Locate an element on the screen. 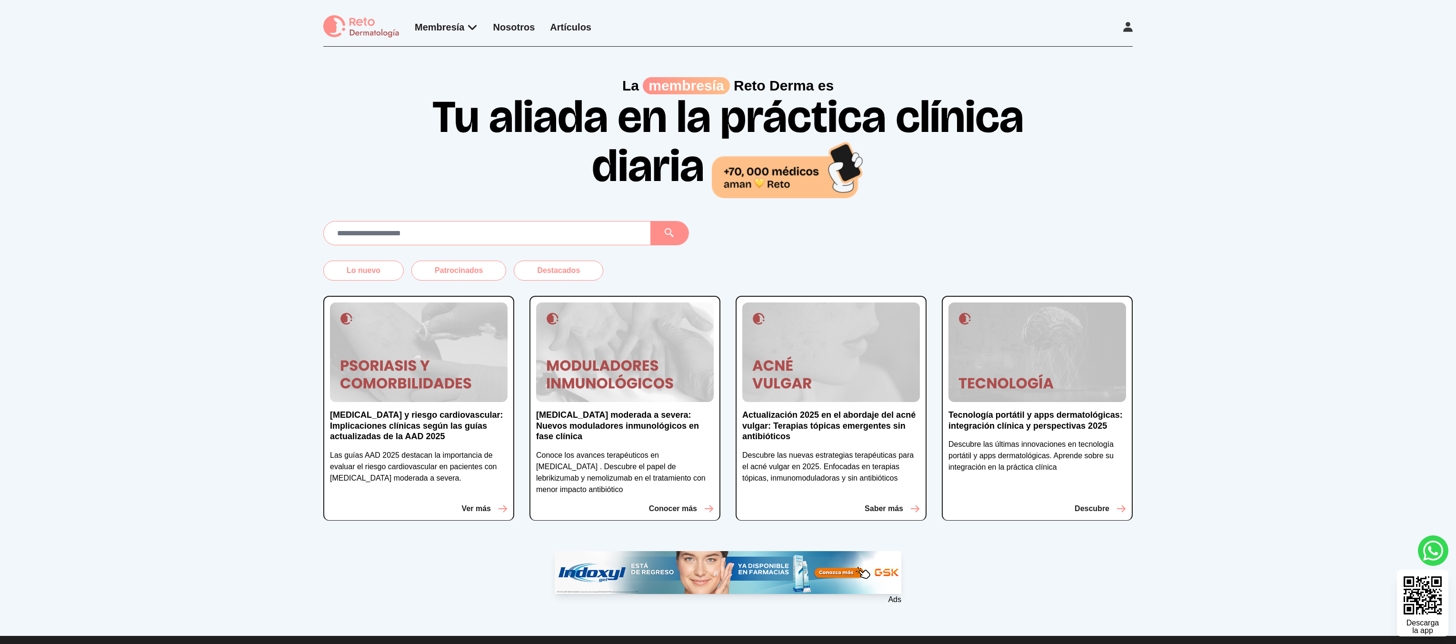 The width and height of the screenshot is (1456, 644). a: Tecnología portátil y apps dermatológicas: integración clínica y perspectivas 2025 is located at coordinates (1037, 424).